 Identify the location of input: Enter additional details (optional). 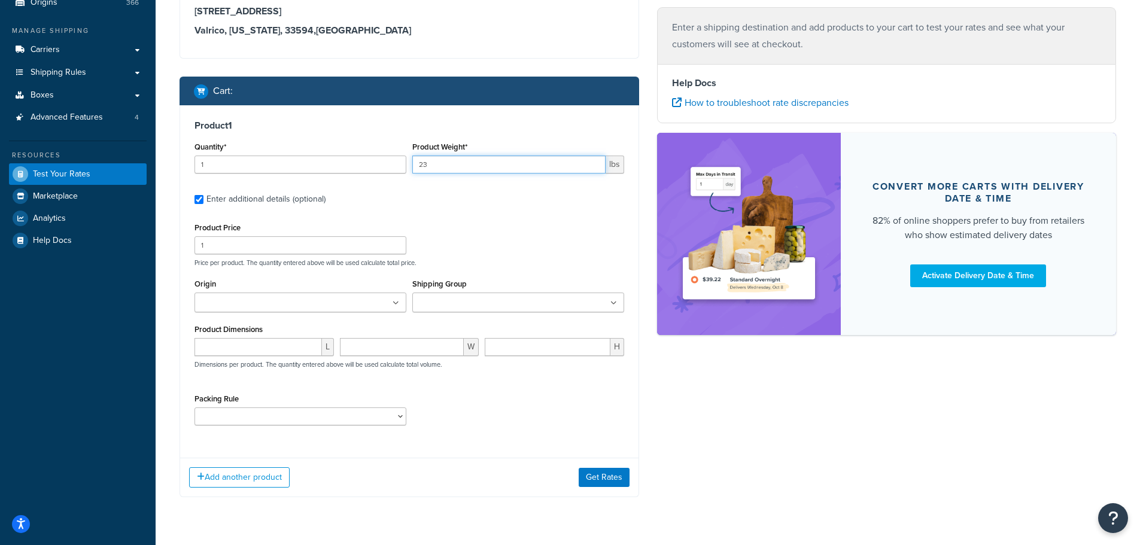
(199, 199).